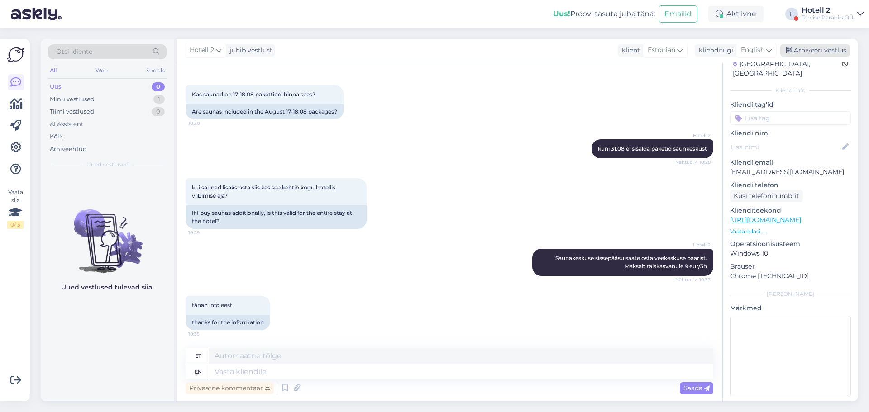 Image resolution: width=869 pixels, height=412 pixels. Describe the element at coordinates (68, 149) in the screenshot. I see `div: Arhiveeritud` at that location.